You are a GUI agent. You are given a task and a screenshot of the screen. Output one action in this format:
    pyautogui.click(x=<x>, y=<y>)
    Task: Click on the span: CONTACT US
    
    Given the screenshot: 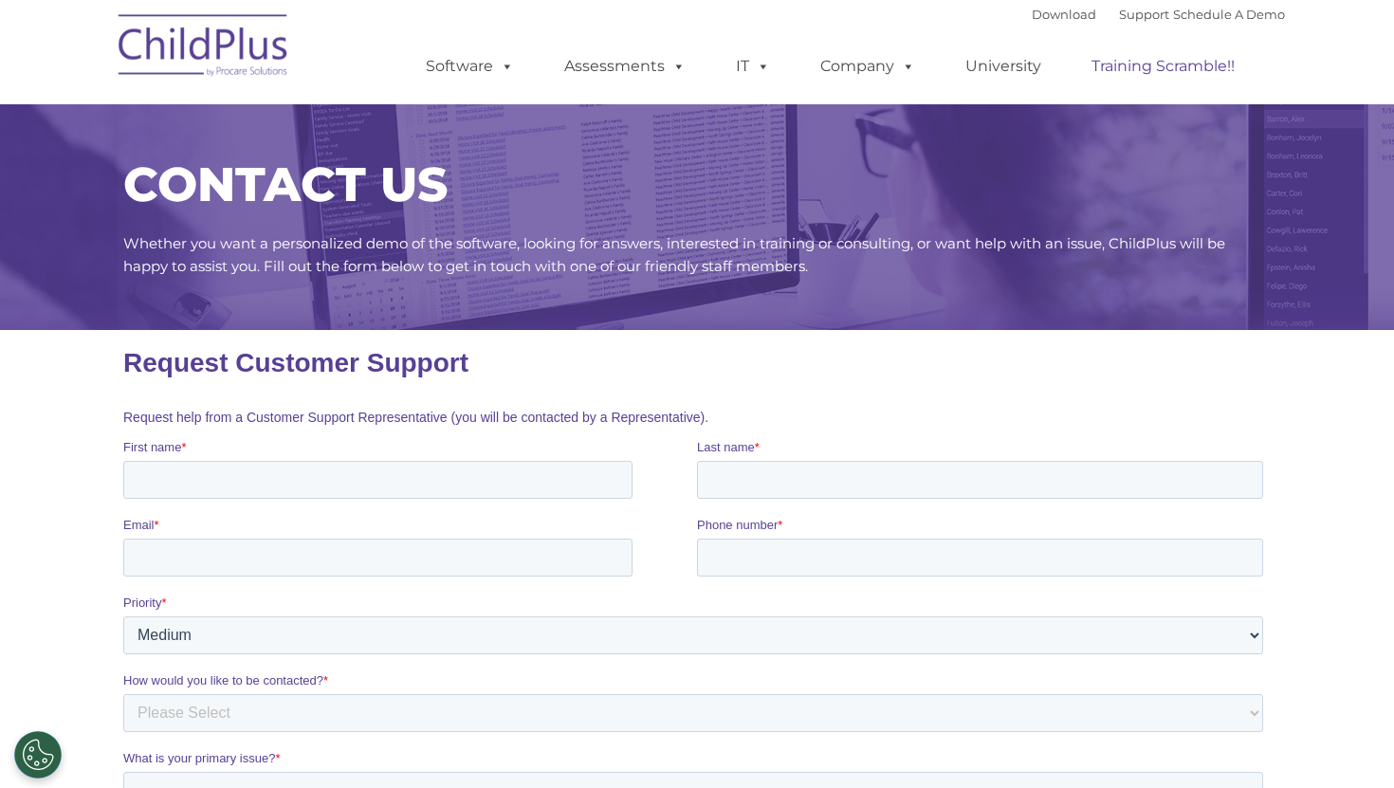 What is the action you would take?
    pyautogui.click(x=285, y=184)
    